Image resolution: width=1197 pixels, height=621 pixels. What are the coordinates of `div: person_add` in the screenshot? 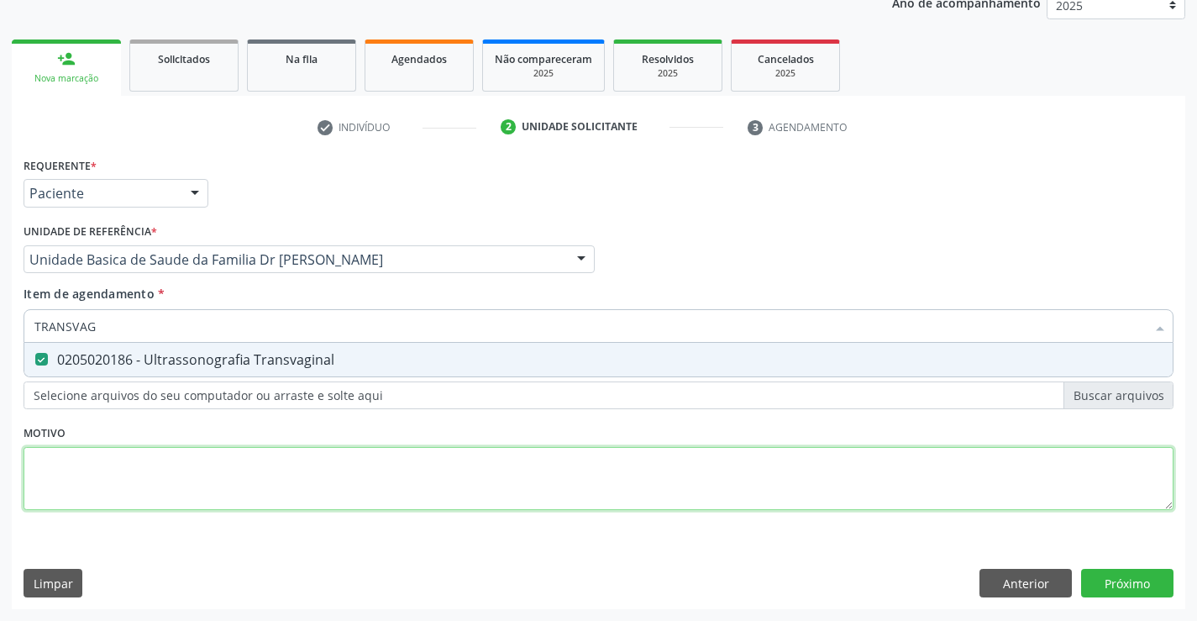 It's located at (66, 59).